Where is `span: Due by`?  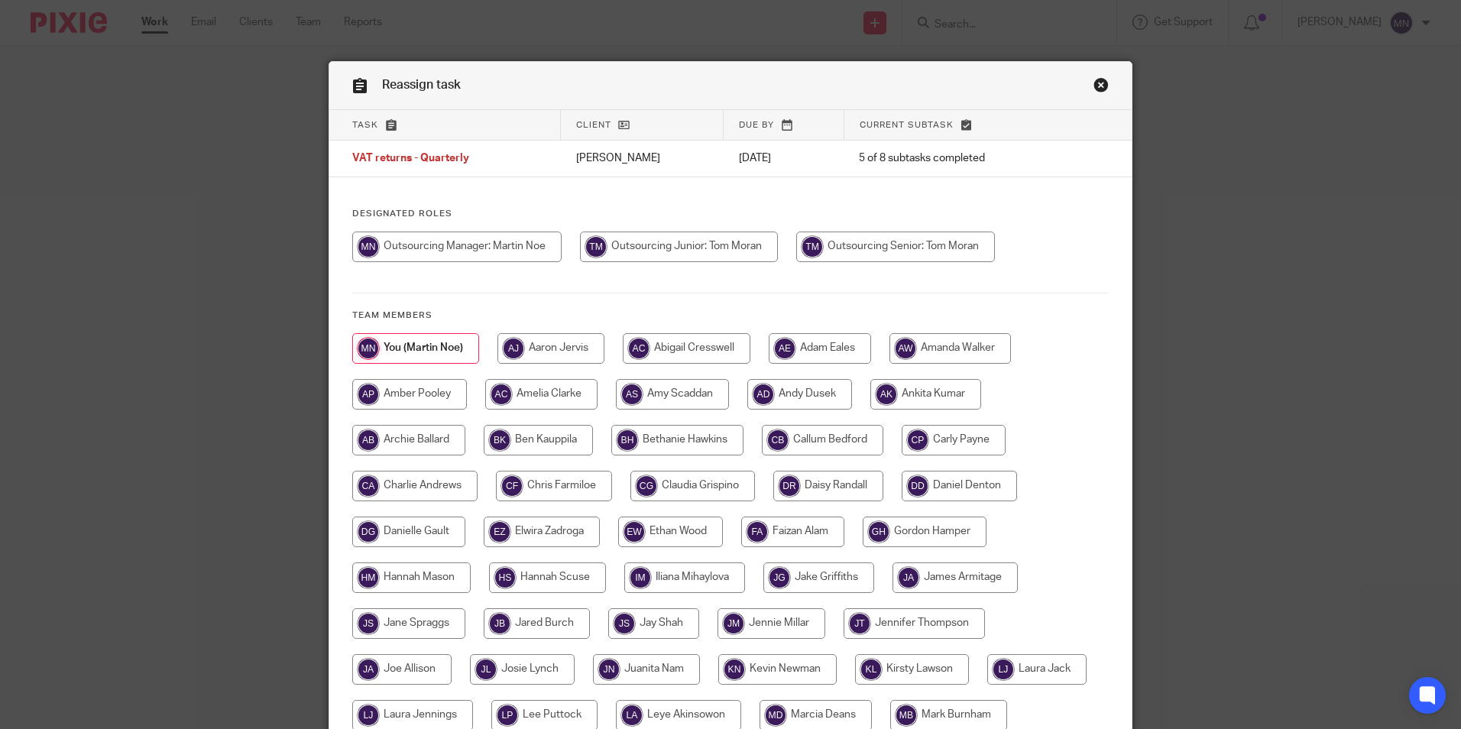 span: Due by is located at coordinates (756, 125).